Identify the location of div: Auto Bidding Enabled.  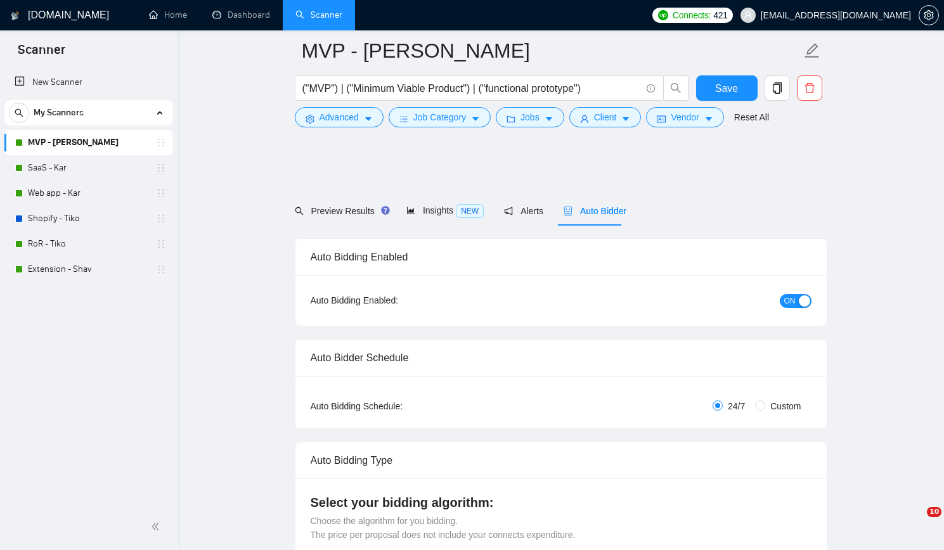
(561, 257).